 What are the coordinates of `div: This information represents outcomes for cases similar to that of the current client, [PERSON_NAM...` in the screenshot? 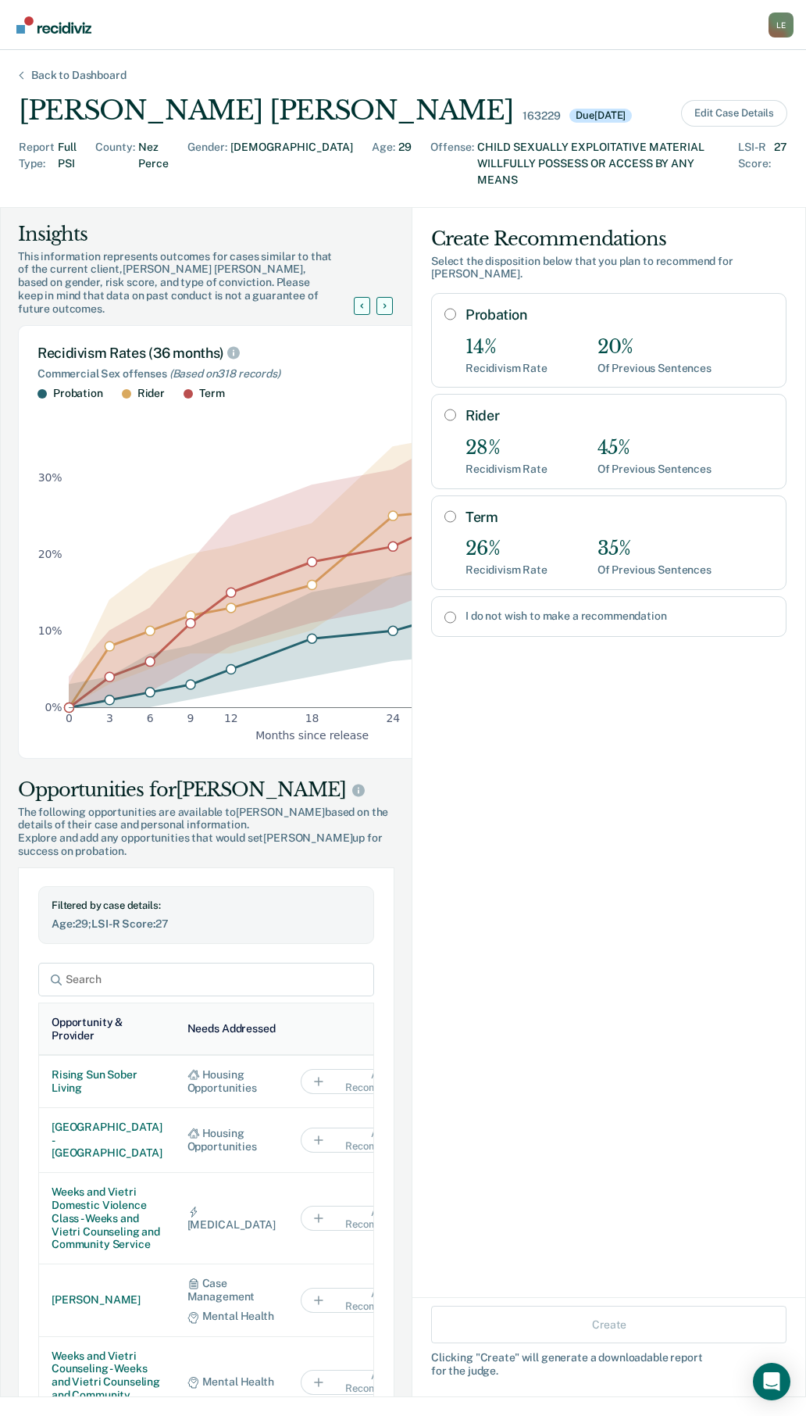 It's located at (195, 283).